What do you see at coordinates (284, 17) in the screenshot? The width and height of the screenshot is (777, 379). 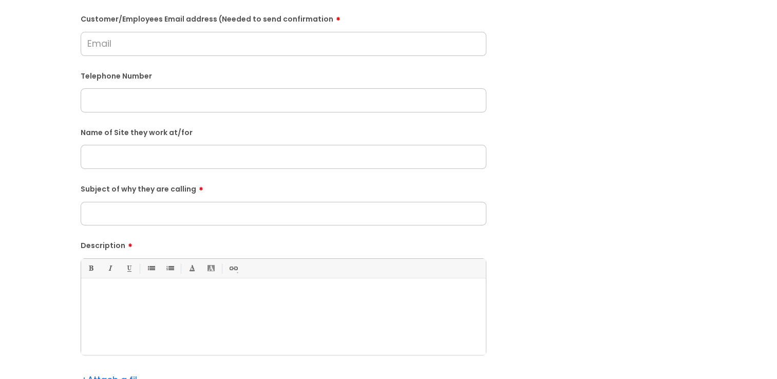 I see `label: Customer/Employees Email address (Needed to send confirmation` at bounding box center [284, 17].